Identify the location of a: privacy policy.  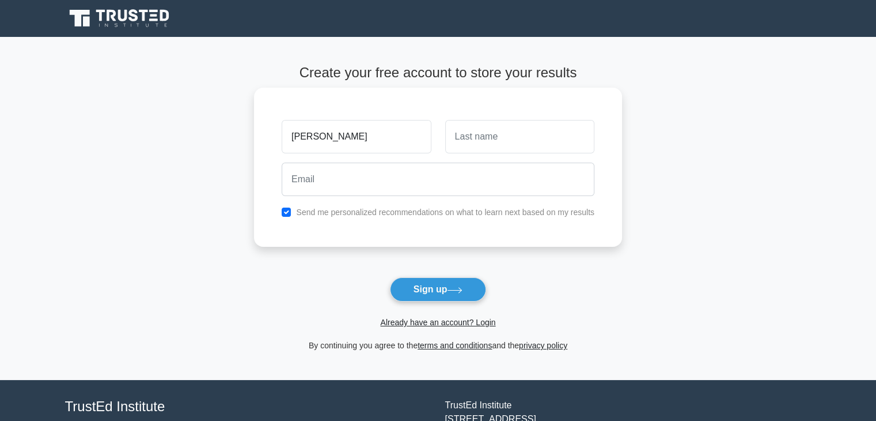
(543, 345).